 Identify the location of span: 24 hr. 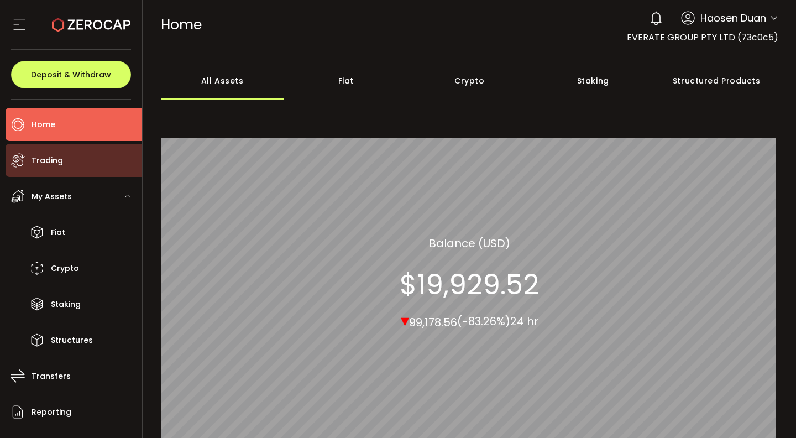
(524, 321).